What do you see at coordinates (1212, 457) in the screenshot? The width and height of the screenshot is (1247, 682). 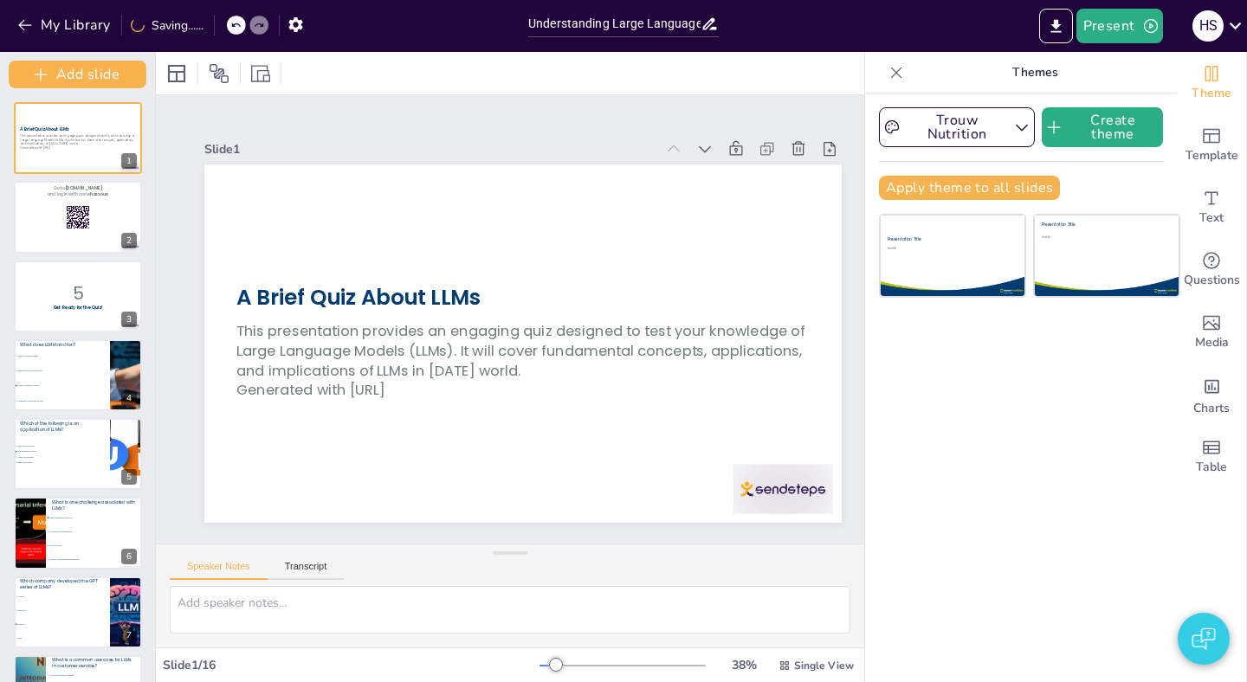 I see `div: Add a table` at bounding box center [1212, 457].